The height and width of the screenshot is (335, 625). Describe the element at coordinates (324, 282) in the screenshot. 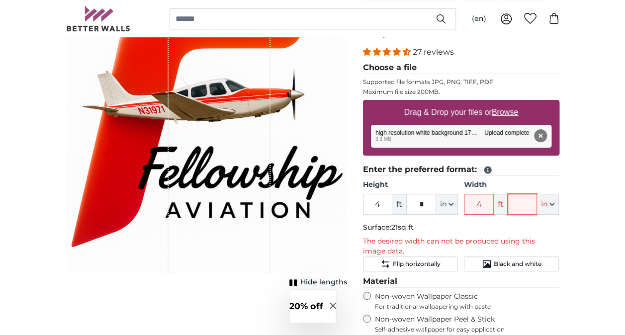

I see `span: Hide lengths` at that location.